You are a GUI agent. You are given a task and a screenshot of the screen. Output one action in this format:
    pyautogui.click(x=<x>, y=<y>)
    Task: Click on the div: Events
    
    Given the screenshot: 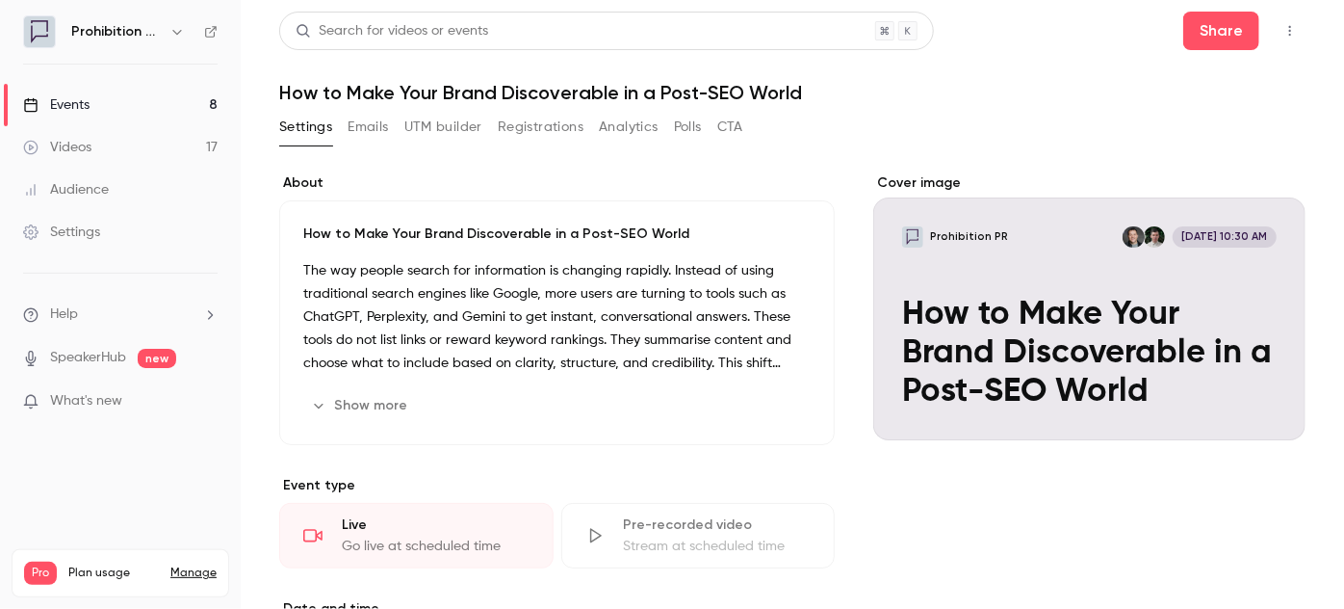 What is the action you would take?
    pyautogui.click(x=56, y=105)
    